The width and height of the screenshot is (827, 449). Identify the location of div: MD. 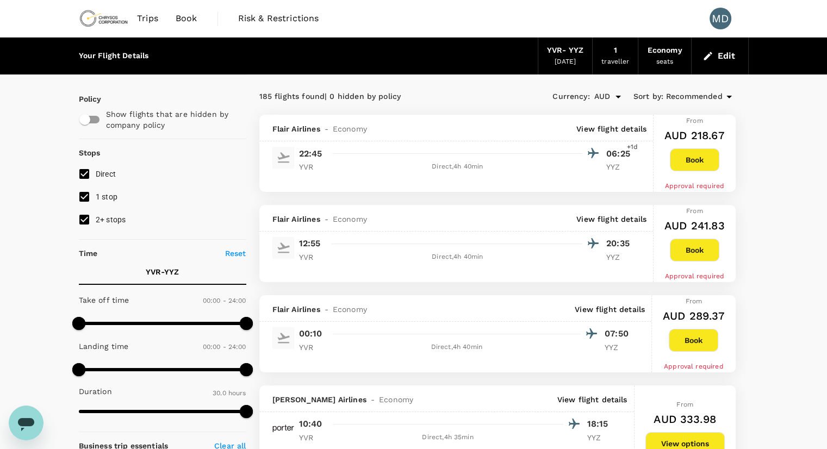
(720, 18).